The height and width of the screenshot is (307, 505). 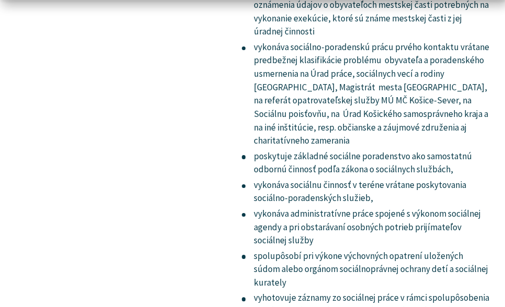 I want to click on li: vykonáva sociálnu činnosť v teréne vrátane poskytovania sociálno-poradenských služieb,, so click(x=365, y=192).